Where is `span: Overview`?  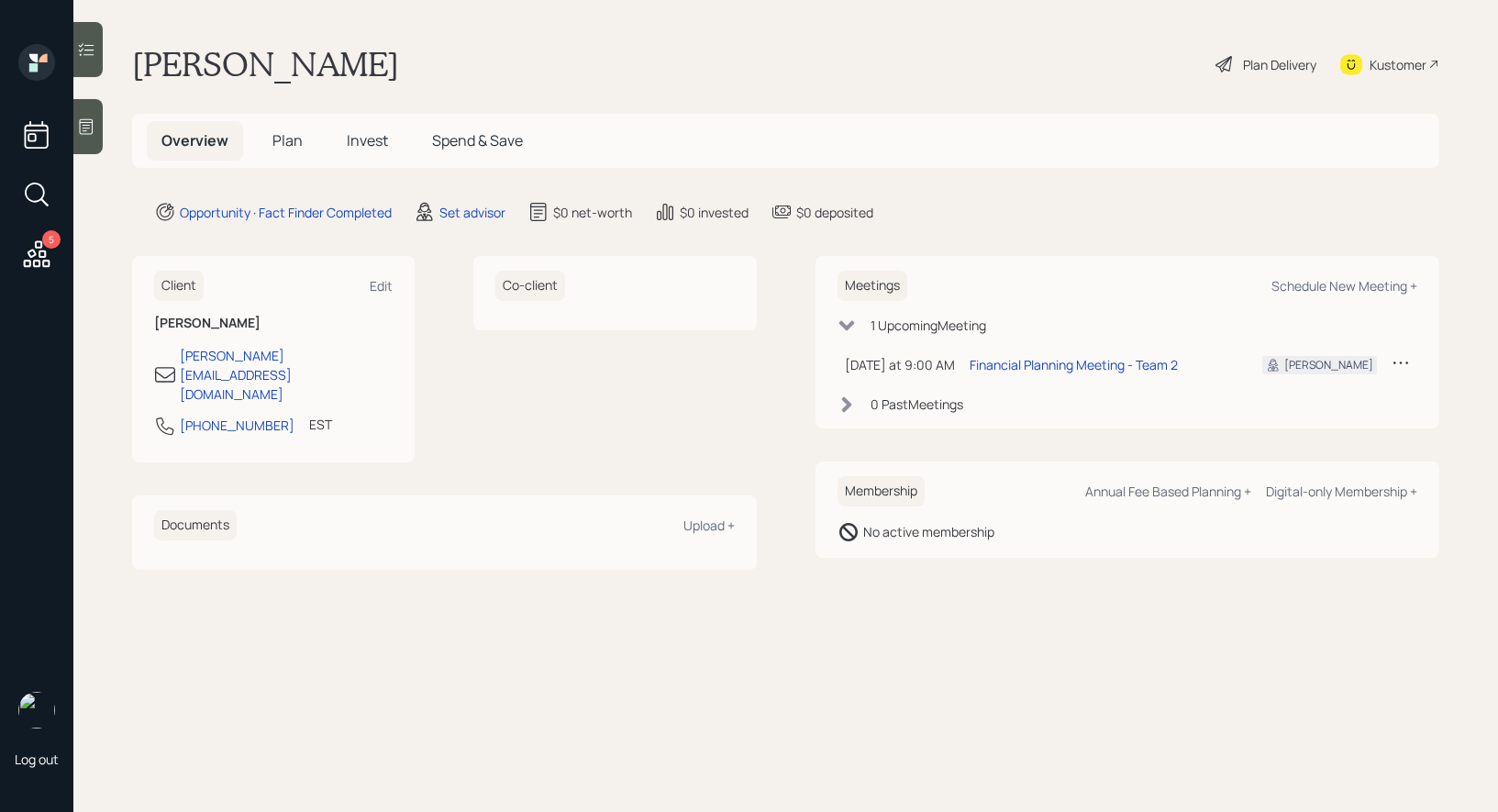 span: Overview is located at coordinates (195, 141).